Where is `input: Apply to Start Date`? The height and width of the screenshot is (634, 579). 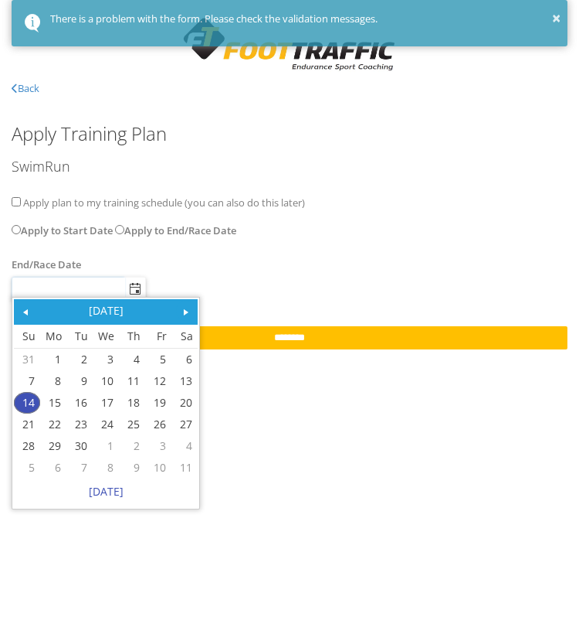
input: Apply to Start Date is located at coordinates (16, 229).